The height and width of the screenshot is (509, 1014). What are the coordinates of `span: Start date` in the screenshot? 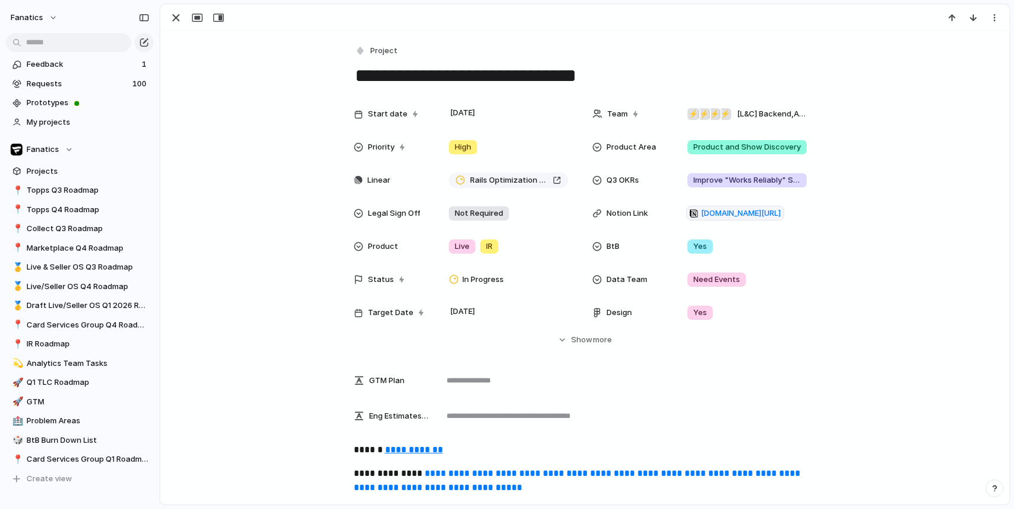 It's located at (388, 114).